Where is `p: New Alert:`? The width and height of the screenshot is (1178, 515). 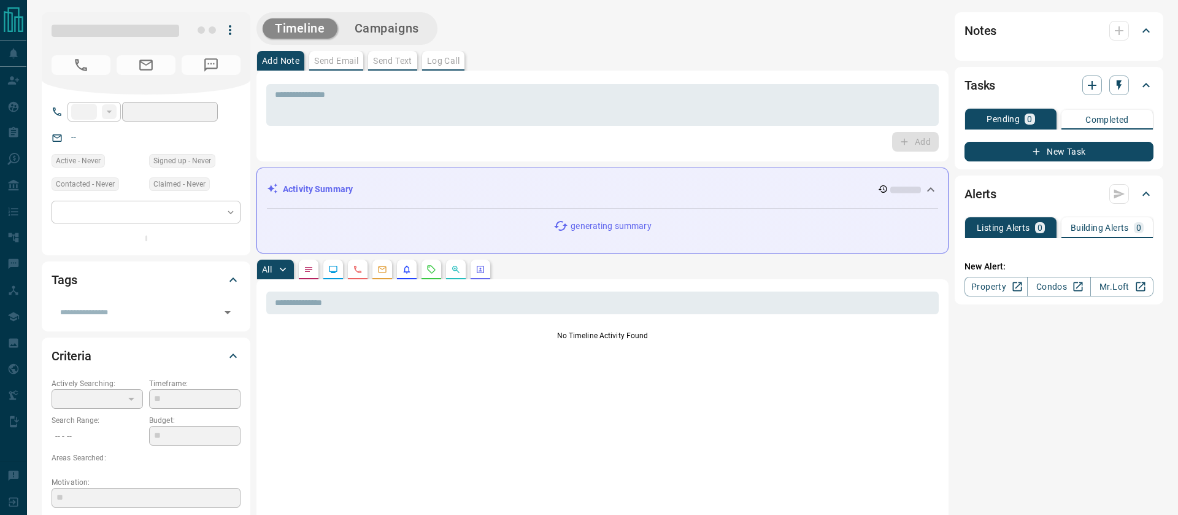
p: New Alert: is located at coordinates (1059, 266).